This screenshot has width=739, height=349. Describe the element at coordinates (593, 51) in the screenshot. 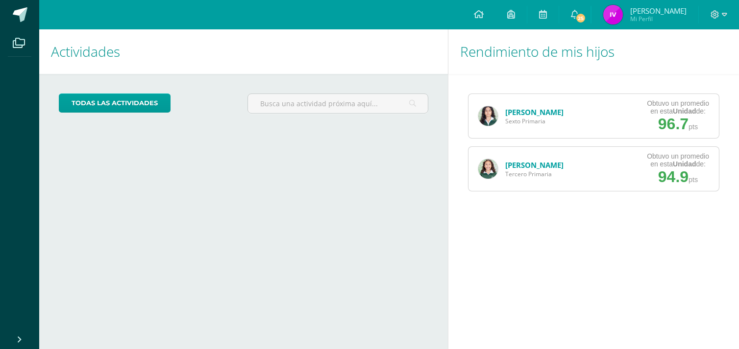

I see `h1: Rendimiento de mis hijos` at that location.